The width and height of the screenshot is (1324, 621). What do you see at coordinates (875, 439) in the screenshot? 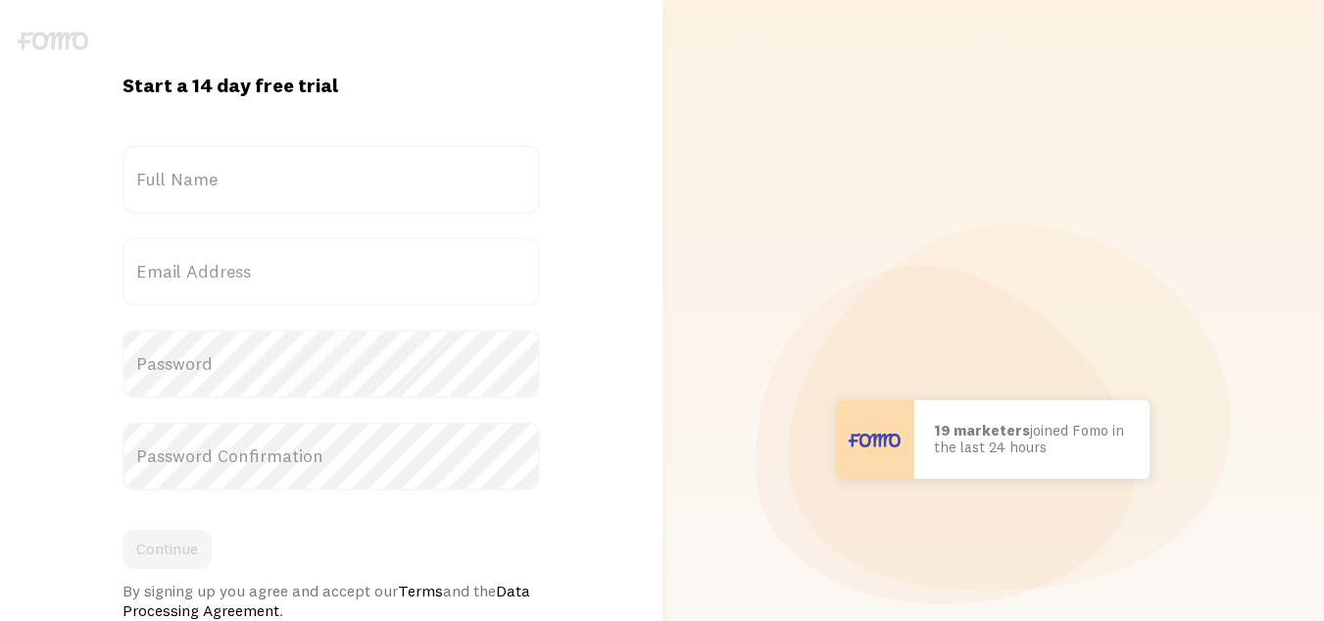
I see `img: User avatar` at bounding box center [875, 439].